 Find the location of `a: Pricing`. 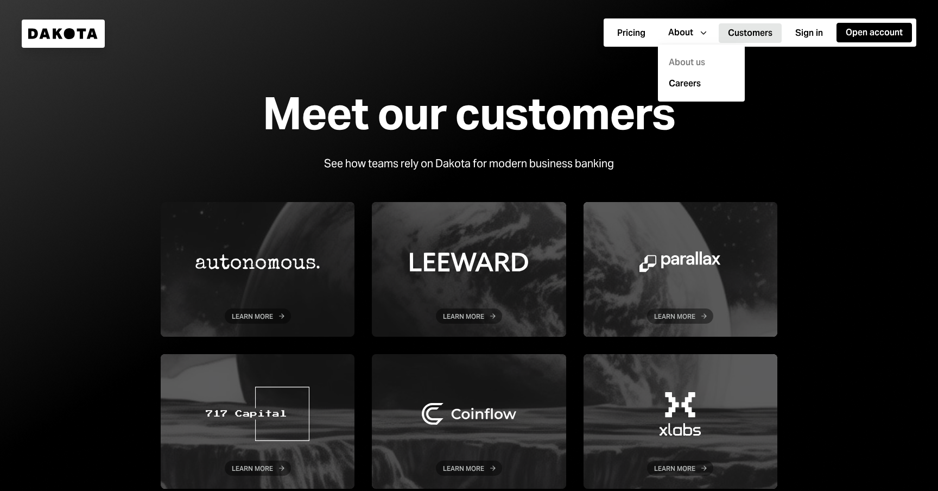

a: Pricing is located at coordinates (632, 33).